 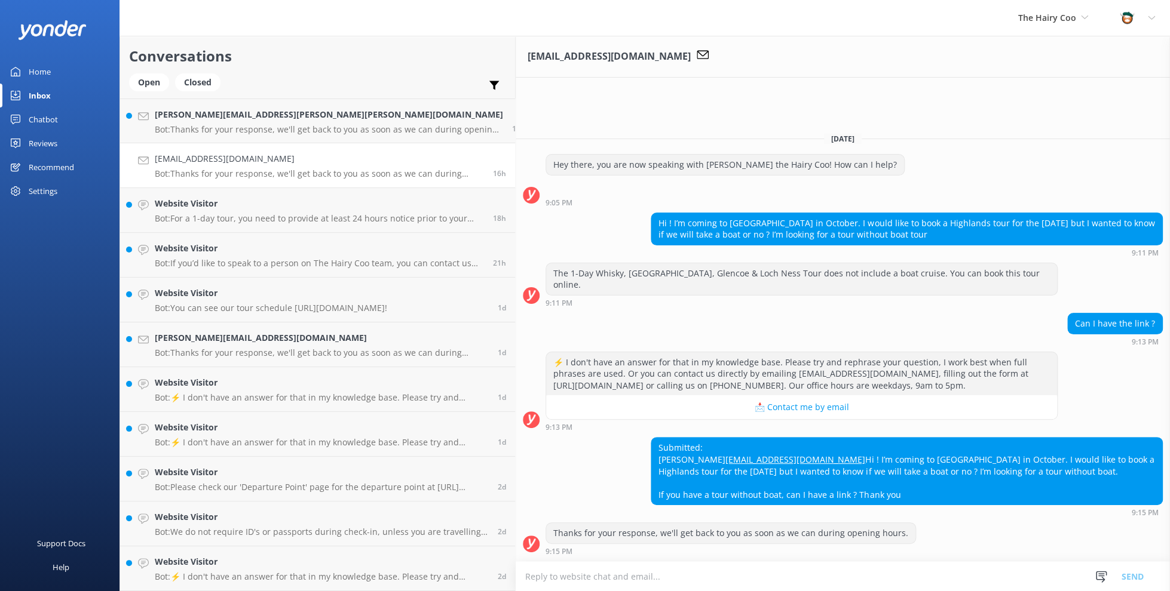 I want to click on a: Website VisitorBot:We do not require ID's or passports during check-in, unless you are travelling..., so click(x=317, y=524).